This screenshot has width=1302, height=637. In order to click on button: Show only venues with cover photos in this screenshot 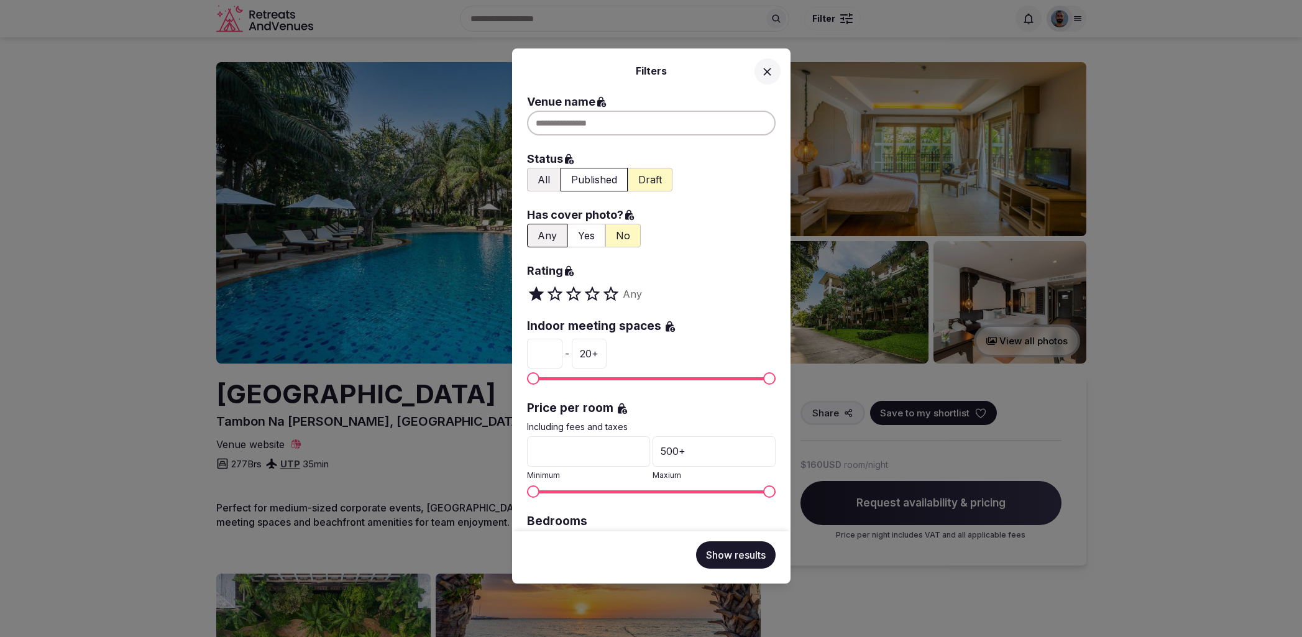, I will do `click(586, 236)`.